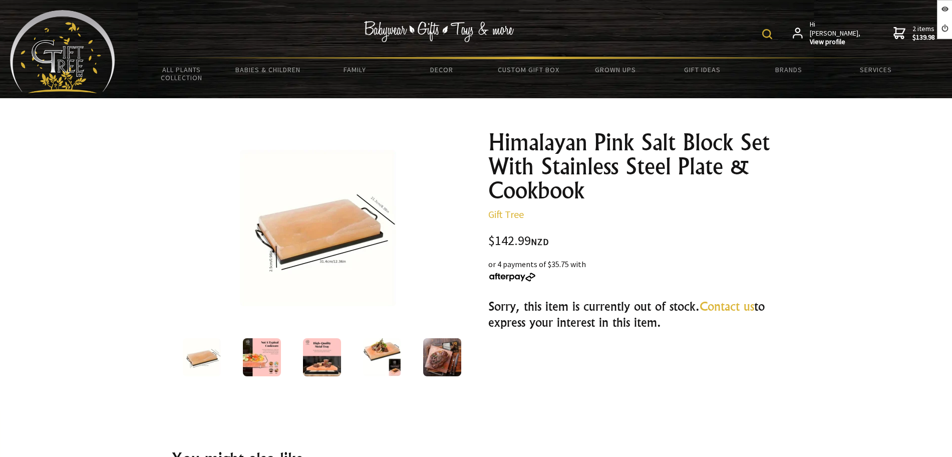 This screenshot has width=952, height=457. Describe the element at coordinates (875, 70) in the screenshot. I see `a: Services` at that location.